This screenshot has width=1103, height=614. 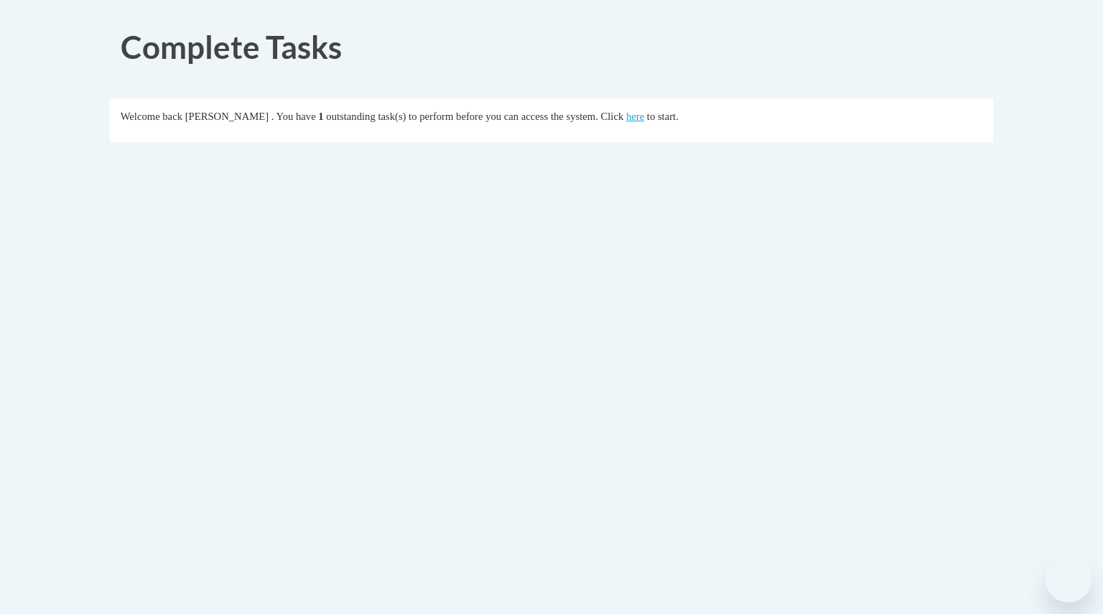 What do you see at coordinates (152, 116) in the screenshot?
I see `span: Welcome back` at bounding box center [152, 116].